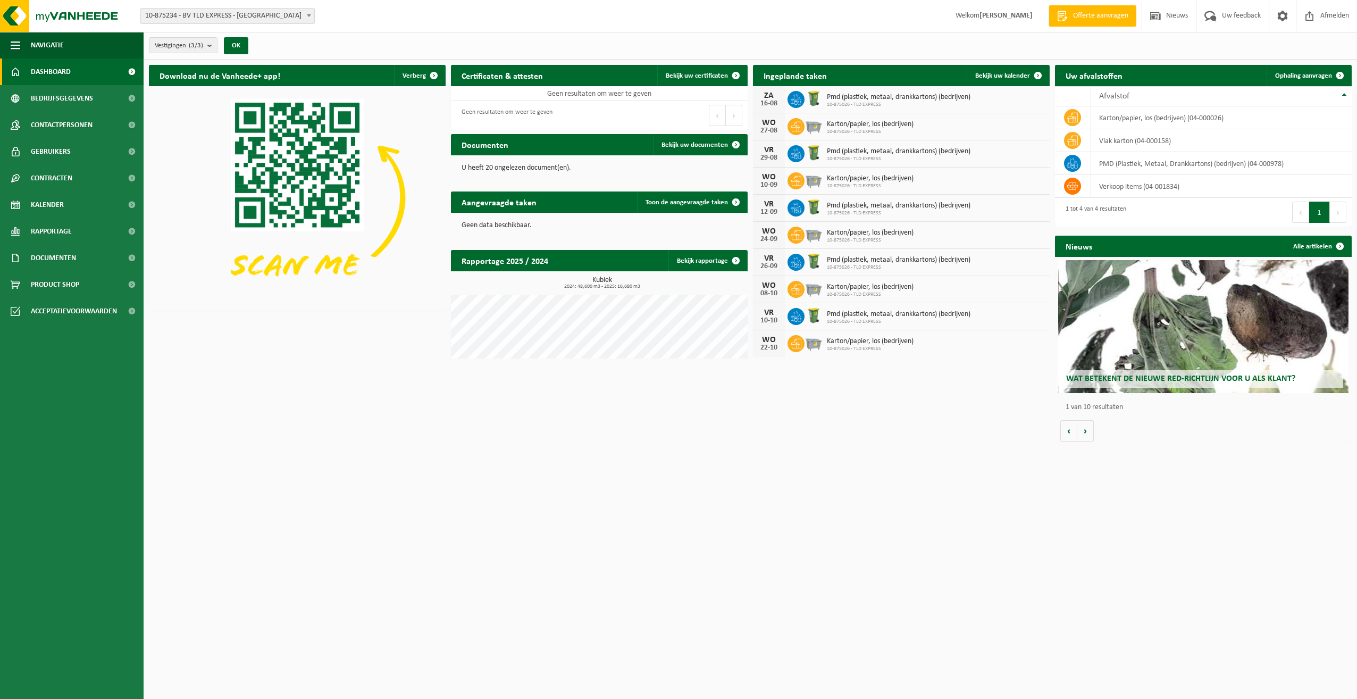 This screenshot has width=1357, height=699. I want to click on span: Navigatie, so click(47, 45).